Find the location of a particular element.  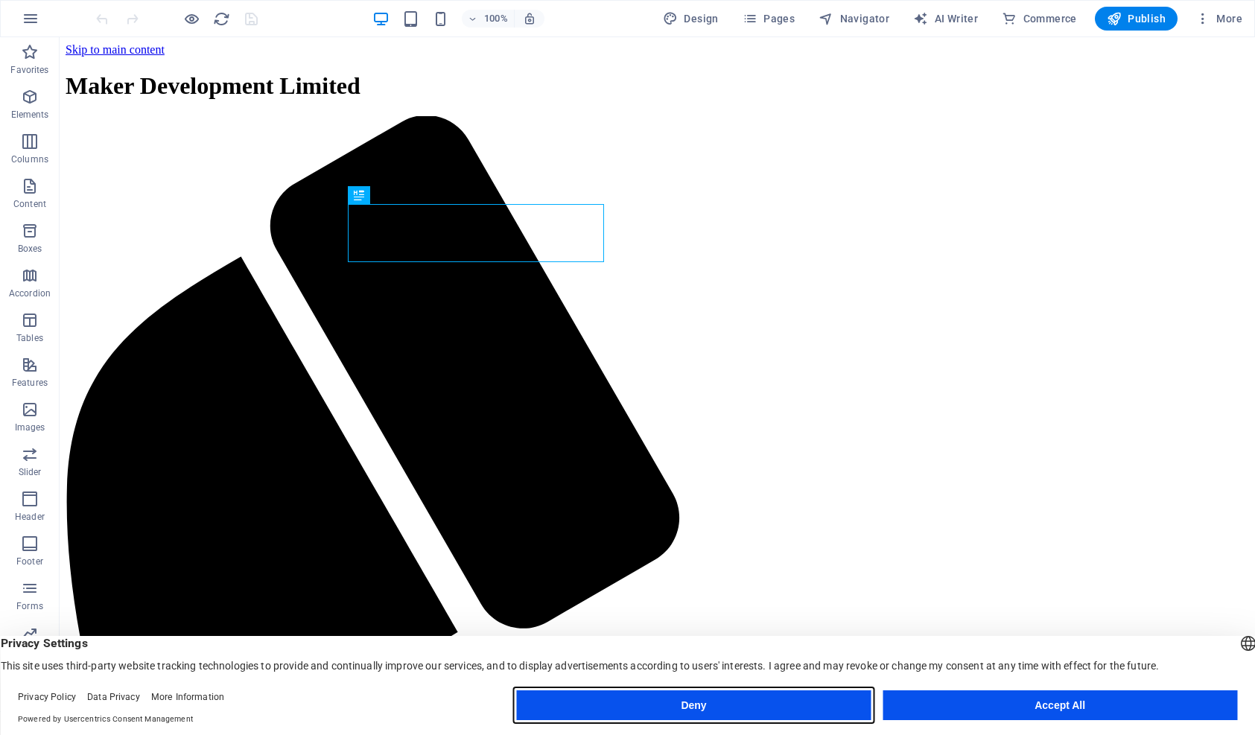

button: Commerce is located at coordinates (1039, 19).